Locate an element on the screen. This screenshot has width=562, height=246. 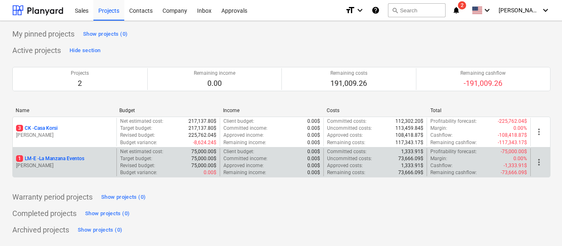
button: Search is located at coordinates (417, 10).